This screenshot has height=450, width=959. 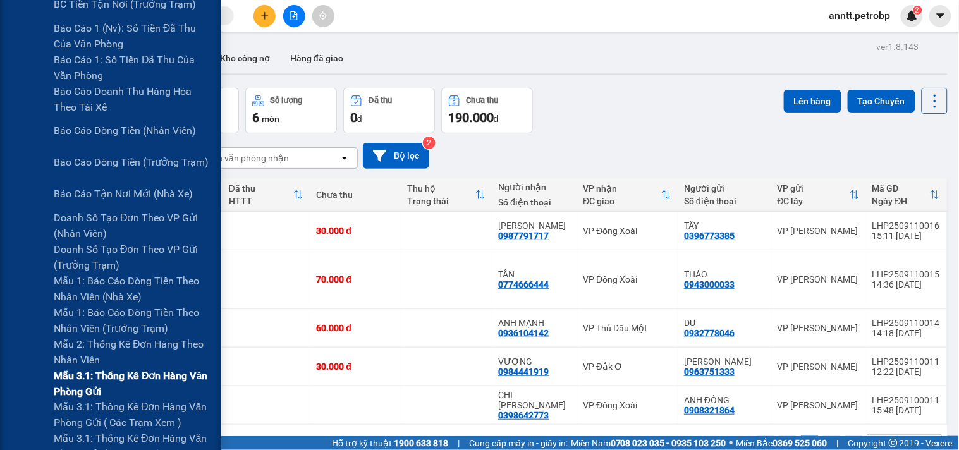 I want to click on div: 0984441919, so click(x=523, y=372).